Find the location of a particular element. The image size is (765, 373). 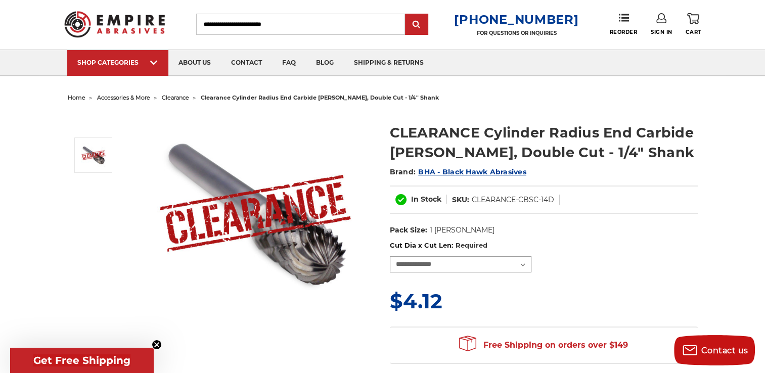

span: clearance is located at coordinates (175, 98).